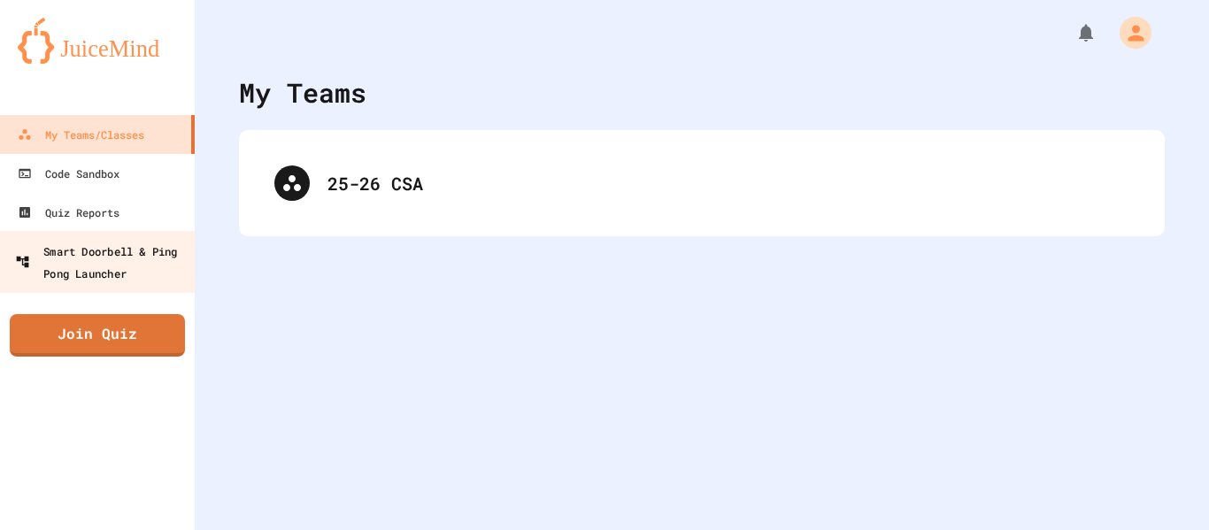  I want to click on div: Smart Doorbell & Ping Pong Launcher, so click(103, 261).